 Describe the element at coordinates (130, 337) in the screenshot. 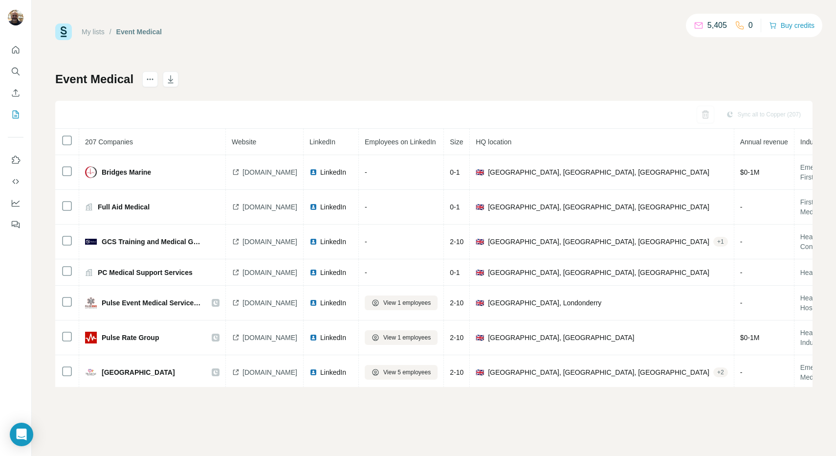

I see `span: Pulse Rate Group` at that location.